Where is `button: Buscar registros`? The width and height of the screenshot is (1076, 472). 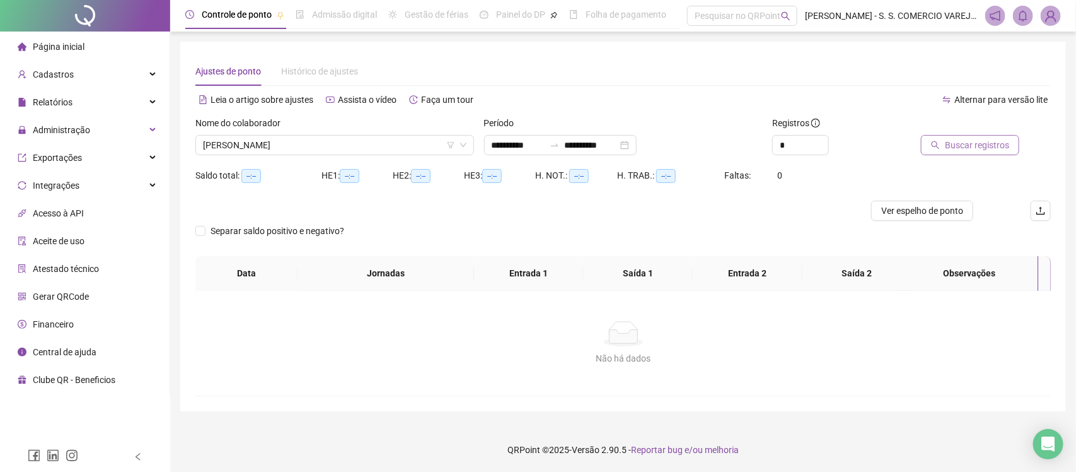
button: Buscar registros is located at coordinates (970, 145).